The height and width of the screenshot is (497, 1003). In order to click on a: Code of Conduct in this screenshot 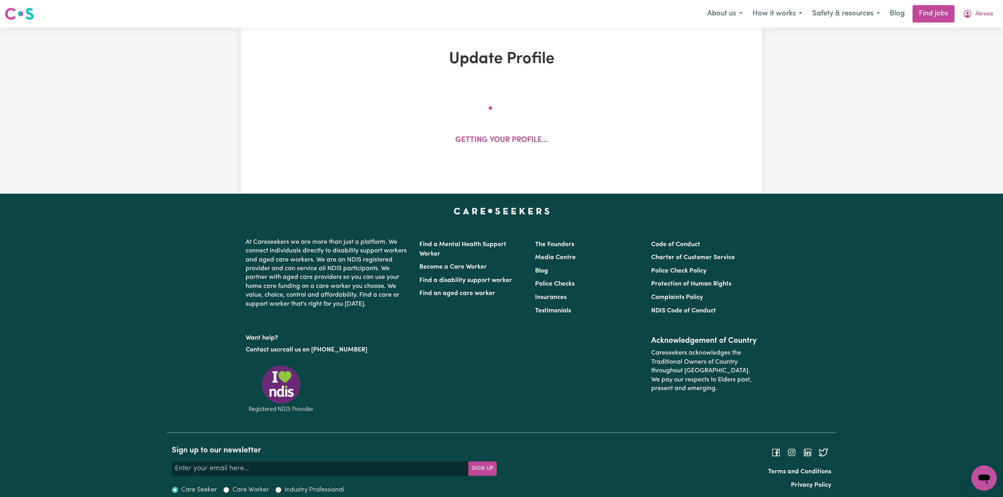, I will do `click(675, 245)`.